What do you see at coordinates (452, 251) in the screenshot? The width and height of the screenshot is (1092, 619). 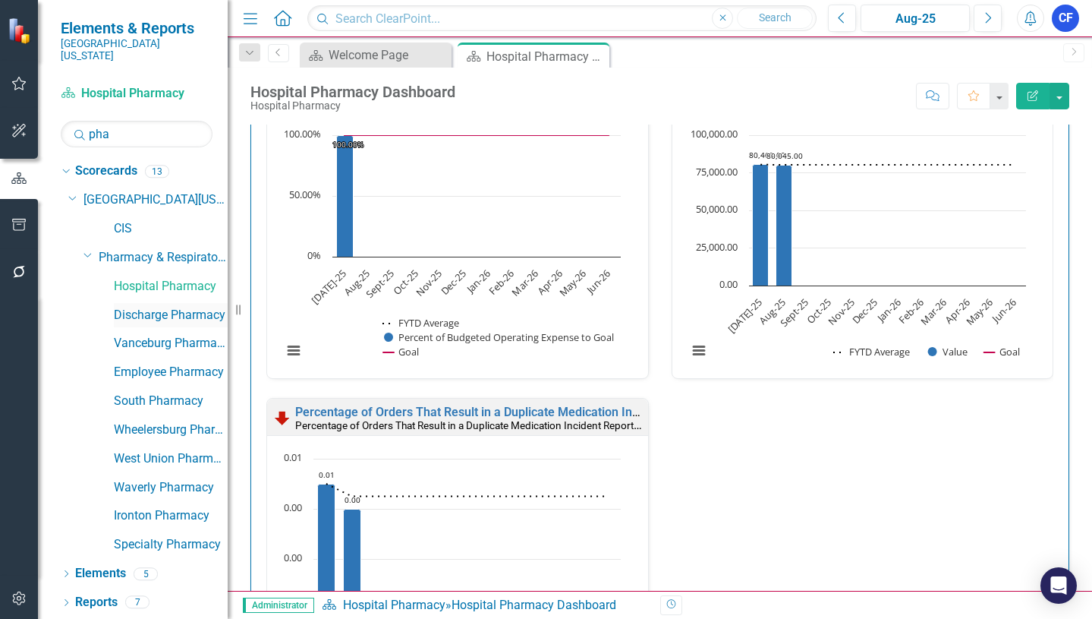 I see `svg: Interactive chart` at bounding box center [452, 251].